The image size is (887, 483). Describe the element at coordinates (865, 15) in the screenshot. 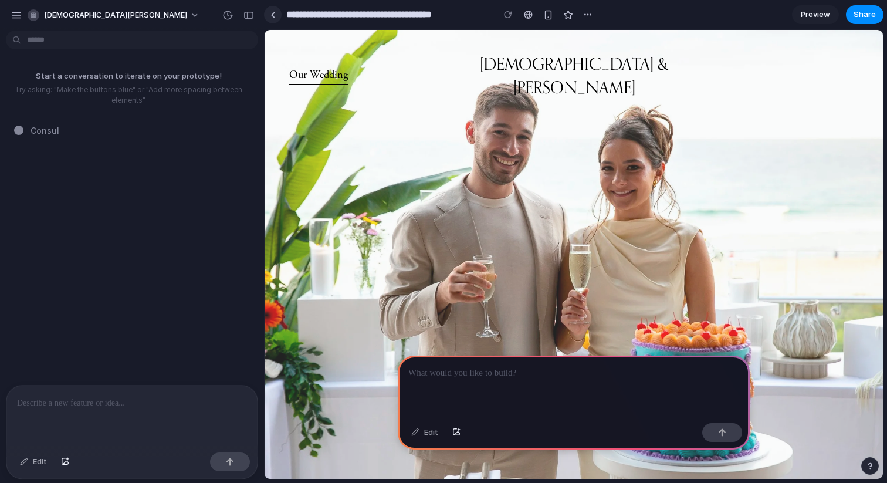

I see `button: Share` at that location.